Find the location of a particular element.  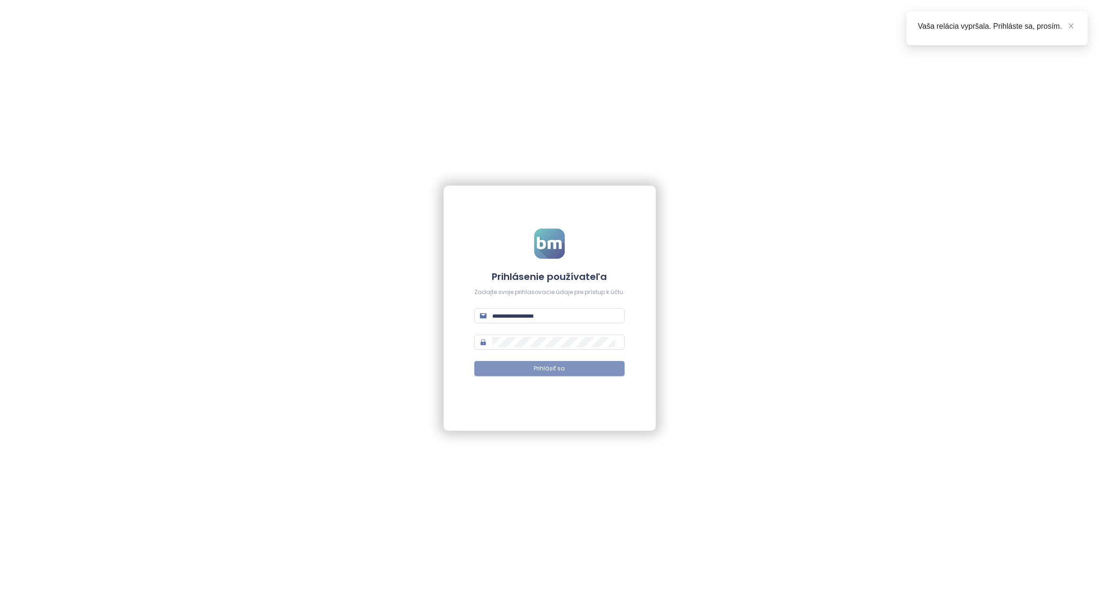

h4: Prihlásenie používateľa is located at coordinates (549, 277).